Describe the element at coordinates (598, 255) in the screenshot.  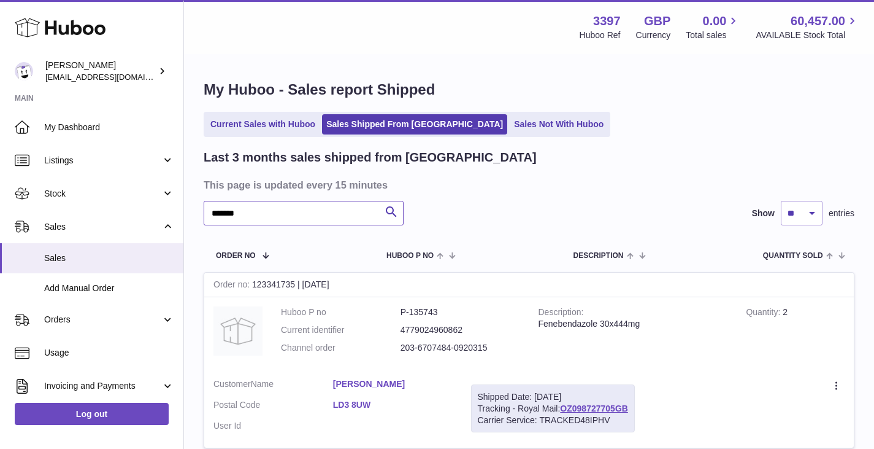
I see `span: Description` at that location.